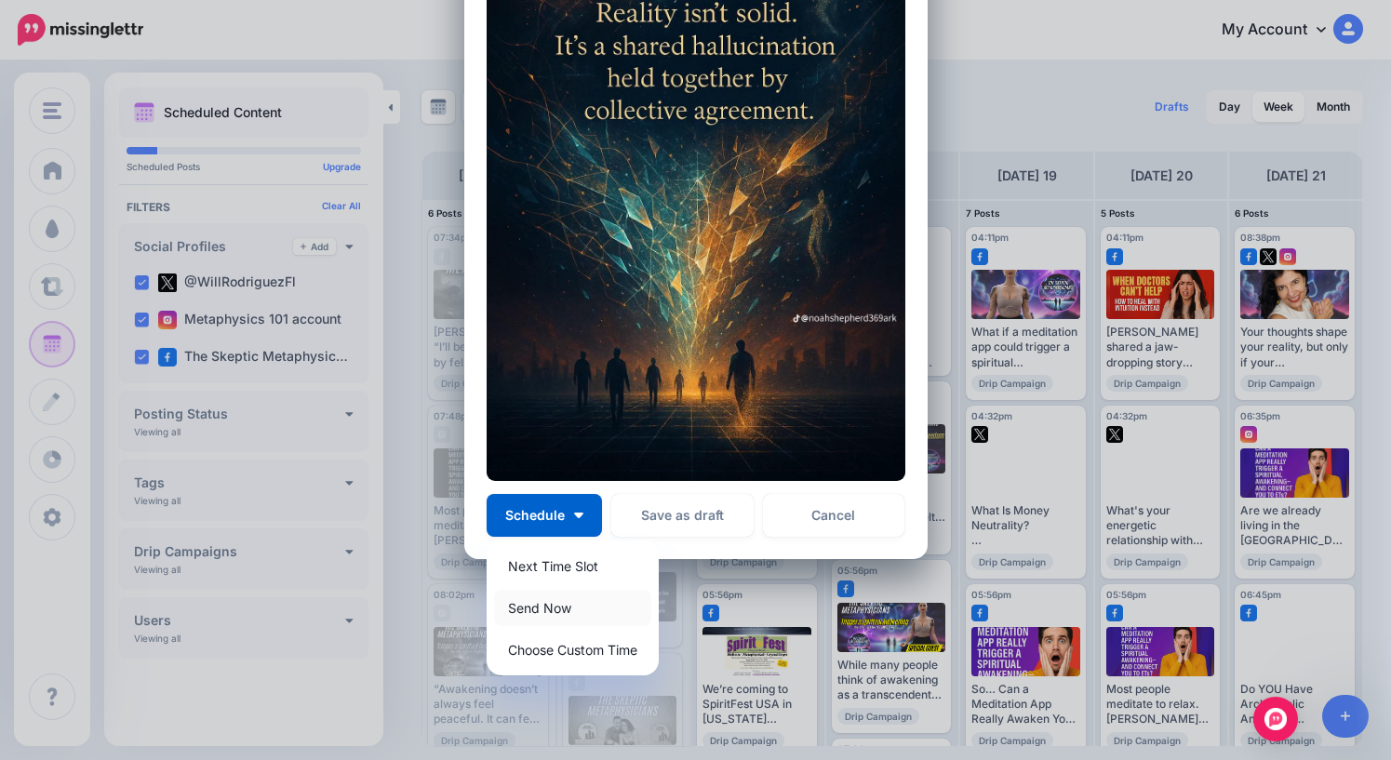 This screenshot has width=1391, height=760. I want to click on a: Send Now, so click(572, 607).